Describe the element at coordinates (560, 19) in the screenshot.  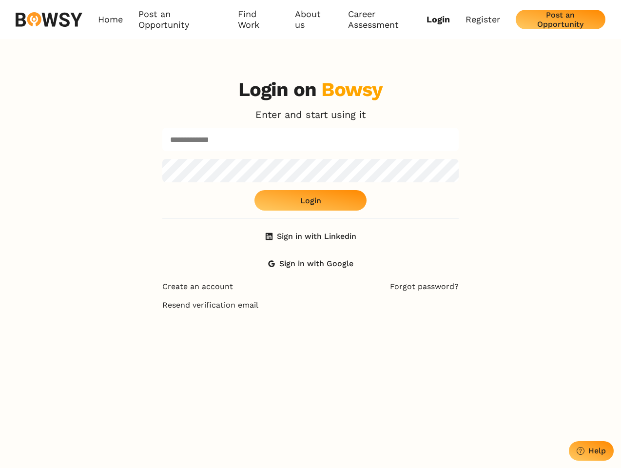
I see `button: Post an Opportunity` at that location.